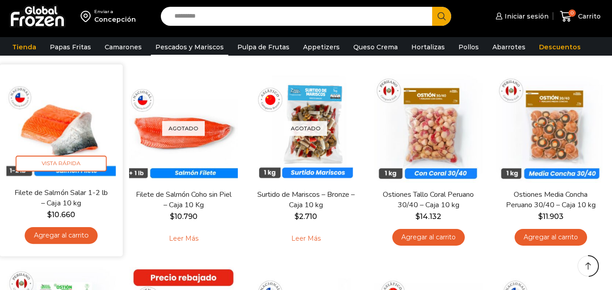 The width and height of the screenshot is (612, 290). Describe the element at coordinates (61, 163) in the screenshot. I see `span: Vista Rápida` at that location.